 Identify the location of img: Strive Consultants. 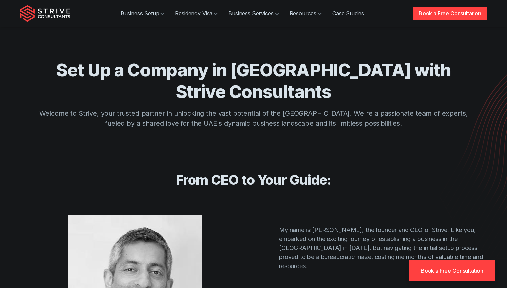
(45, 13).